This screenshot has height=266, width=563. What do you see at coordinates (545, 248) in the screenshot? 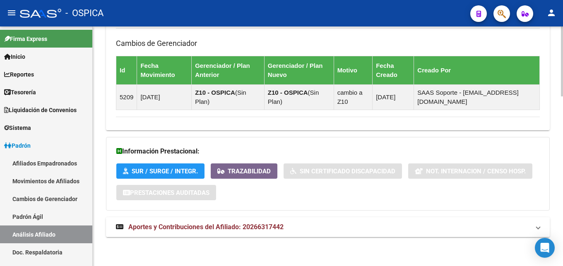
I see `div: Open Intercom Messenger` at bounding box center [545, 248].